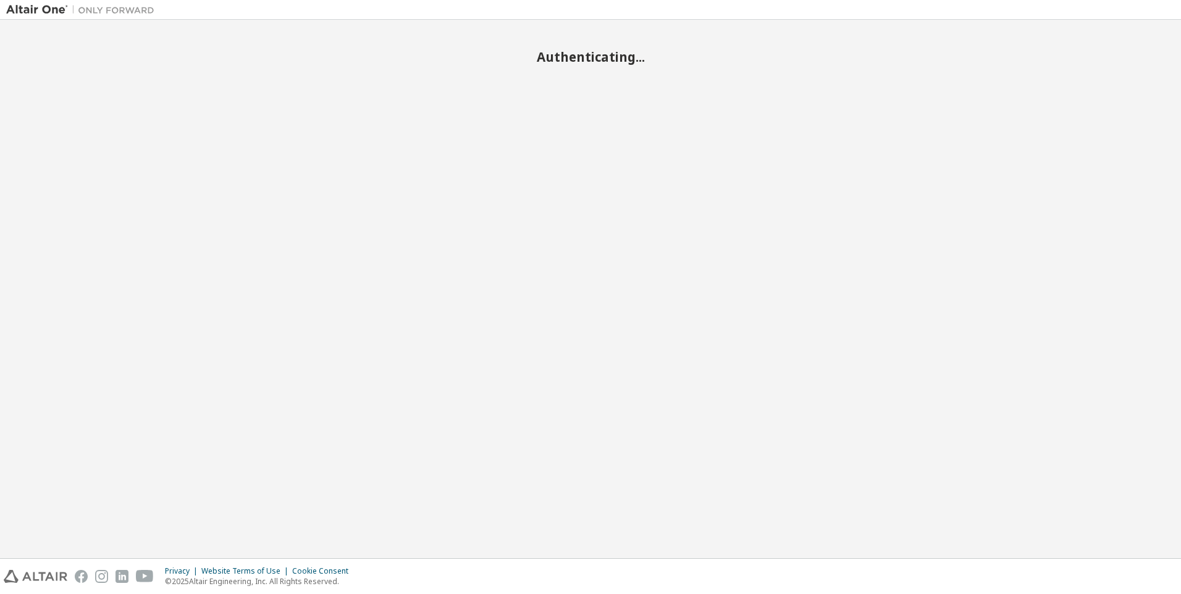 The height and width of the screenshot is (594, 1181). I want to click on img: facebook.svg, so click(81, 576).